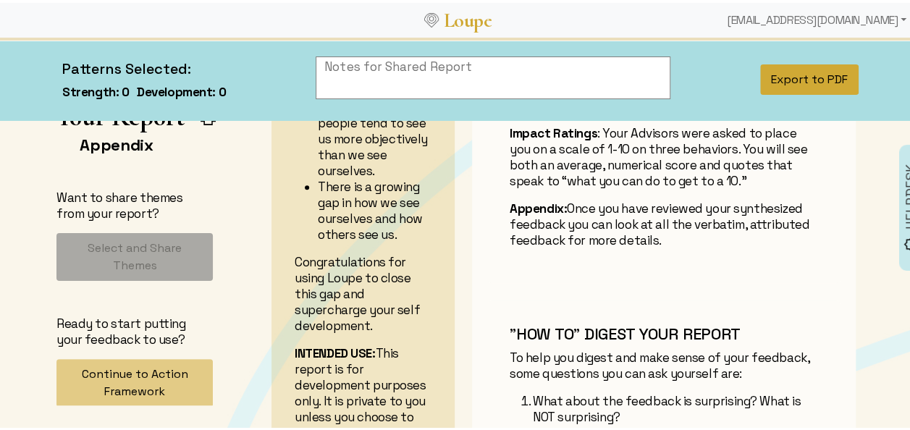  What do you see at coordinates (664, 331) in the screenshot?
I see `h3: "HOW TO" DIGEST YOUR REPORT` at bounding box center [664, 331].